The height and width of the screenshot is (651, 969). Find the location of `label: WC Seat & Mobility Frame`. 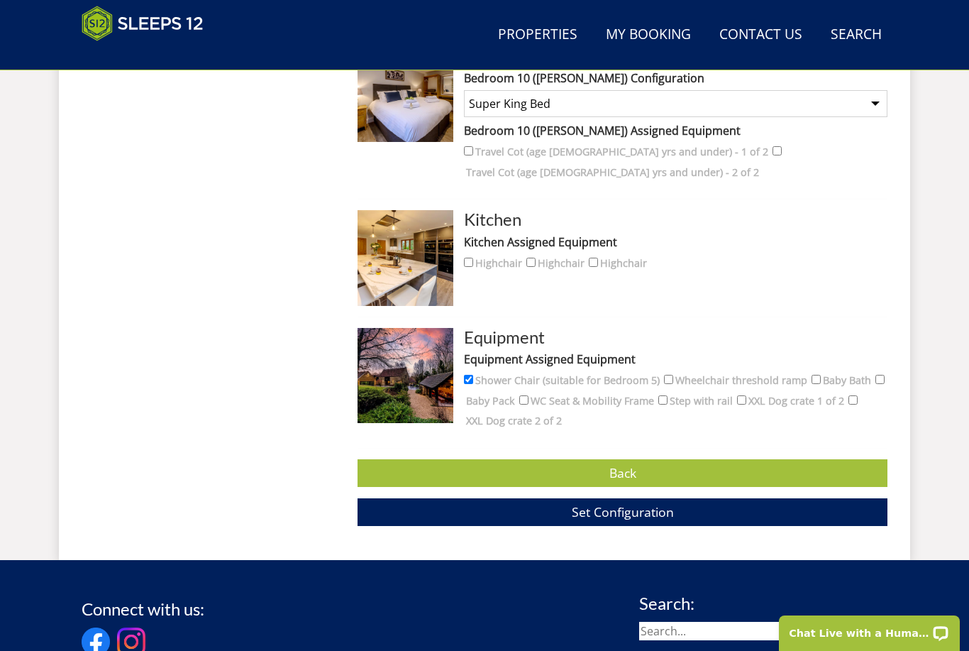

label: WC Seat & Mobility Frame is located at coordinates (593, 401).